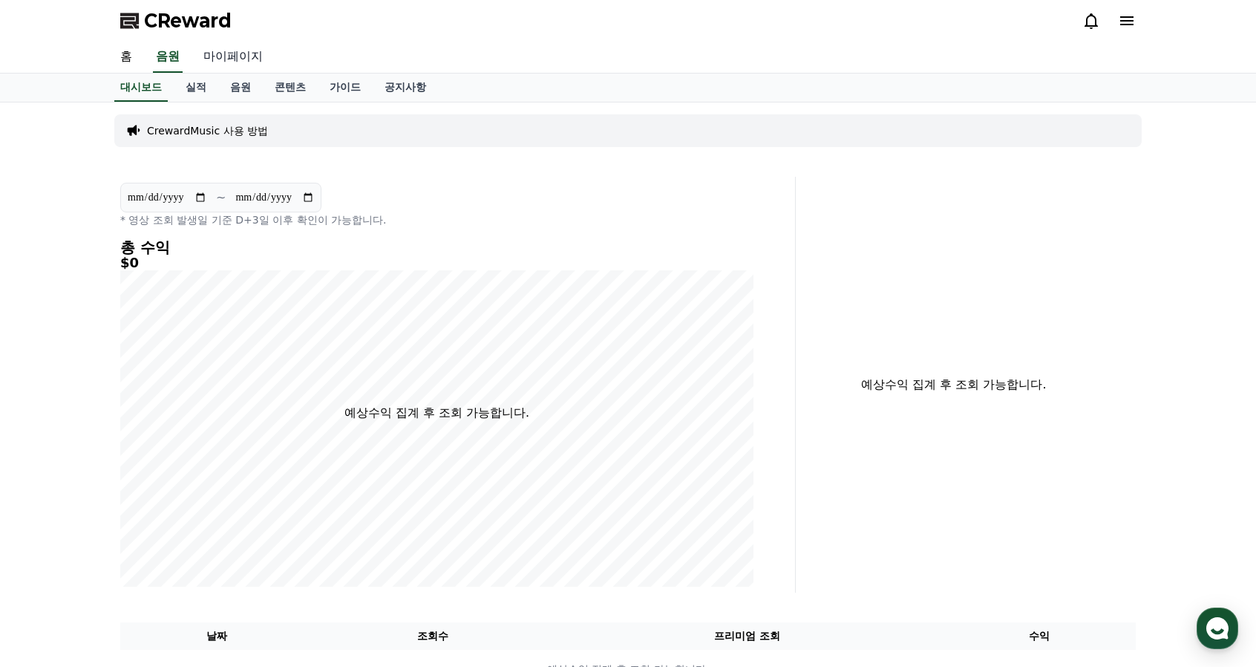  I want to click on th: 조회수, so click(433, 636).